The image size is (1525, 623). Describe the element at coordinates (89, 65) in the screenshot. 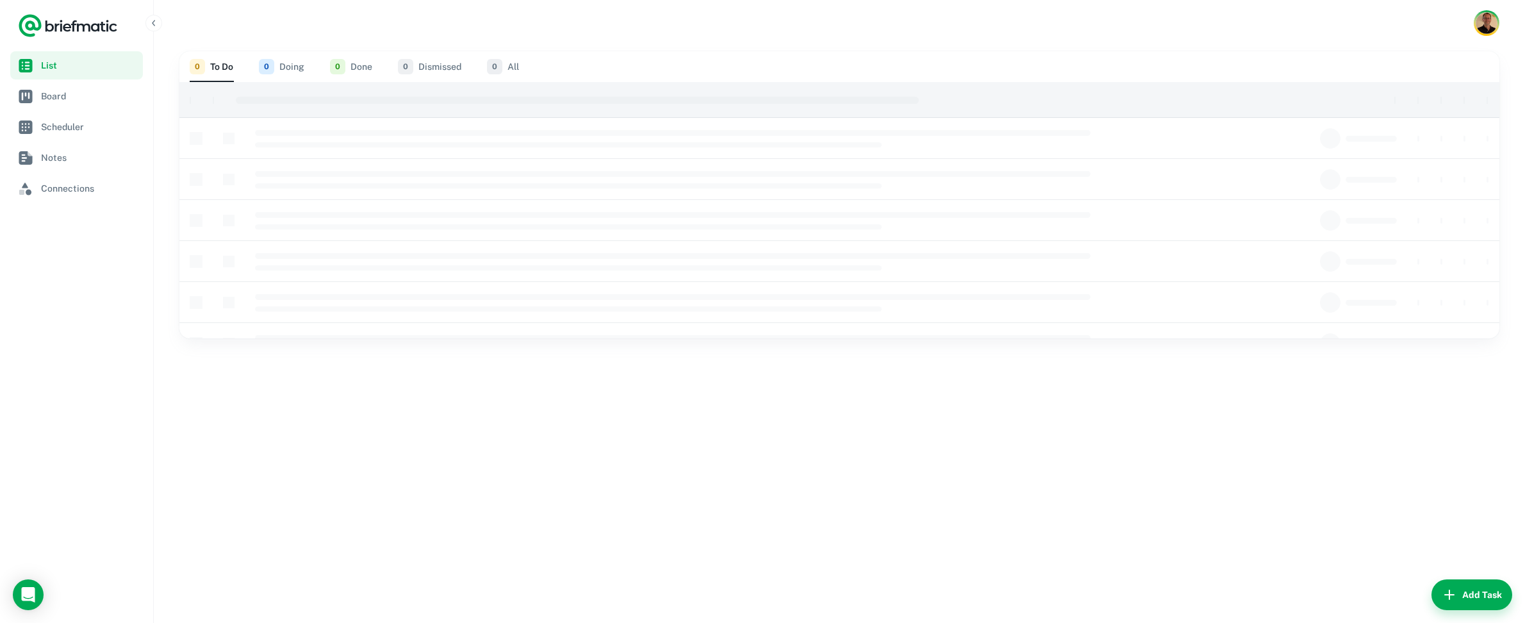

I see `span: List` at that location.